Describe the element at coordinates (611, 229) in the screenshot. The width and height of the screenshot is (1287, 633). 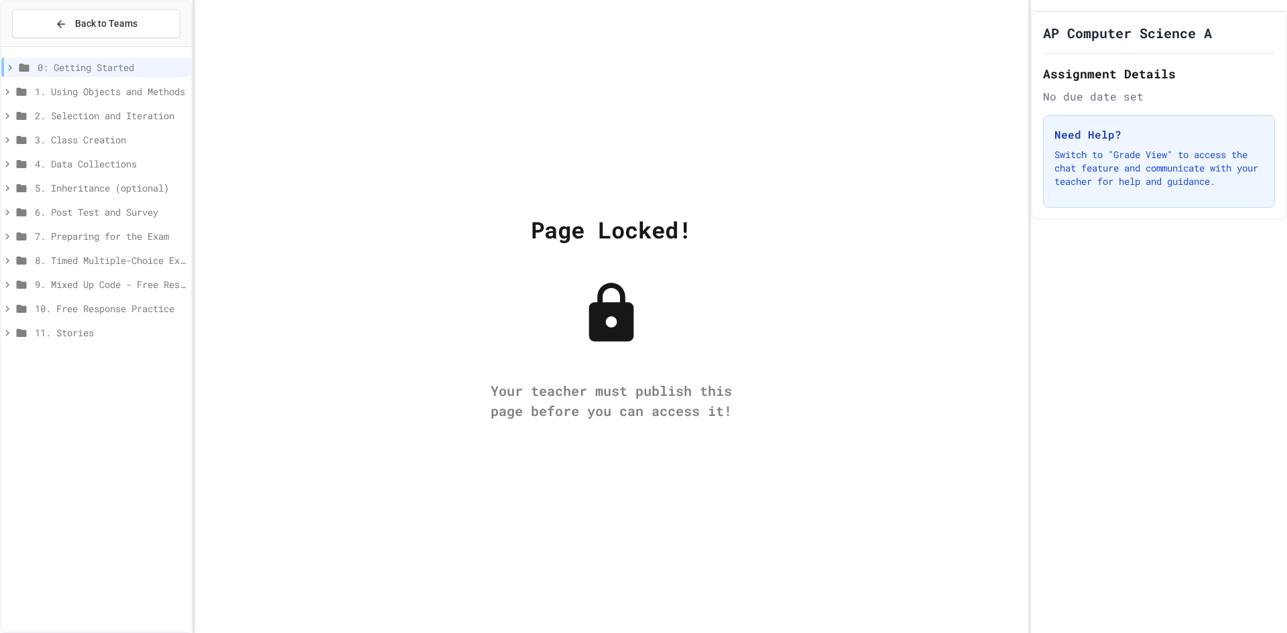
I see `div: Page Locked!` at that location.